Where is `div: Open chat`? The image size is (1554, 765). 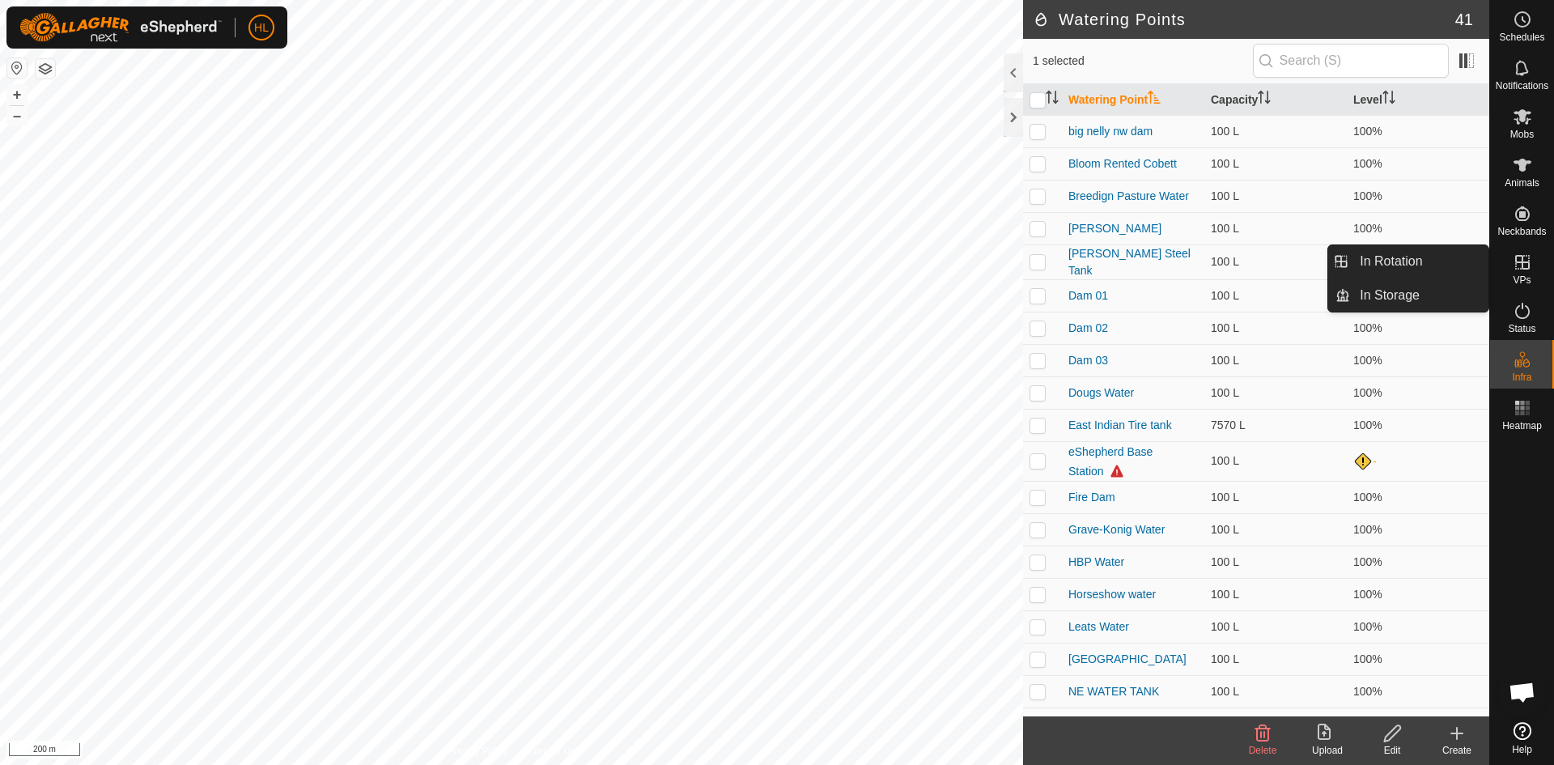
div: Open chat is located at coordinates (1522, 692).